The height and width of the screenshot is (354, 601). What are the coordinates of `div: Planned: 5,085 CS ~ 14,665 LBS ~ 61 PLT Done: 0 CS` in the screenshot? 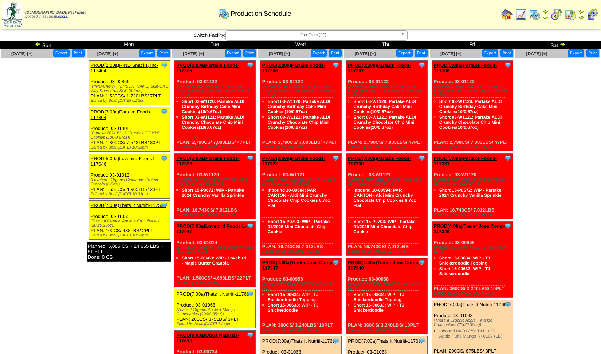 It's located at (129, 251).